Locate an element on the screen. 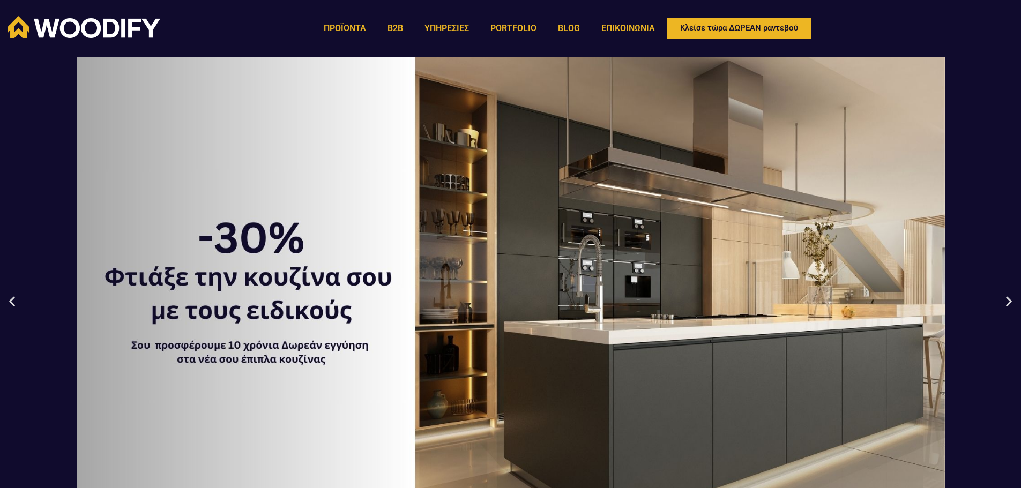 This screenshot has width=1021, height=488. a: Woodify is located at coordinates (84, 27).